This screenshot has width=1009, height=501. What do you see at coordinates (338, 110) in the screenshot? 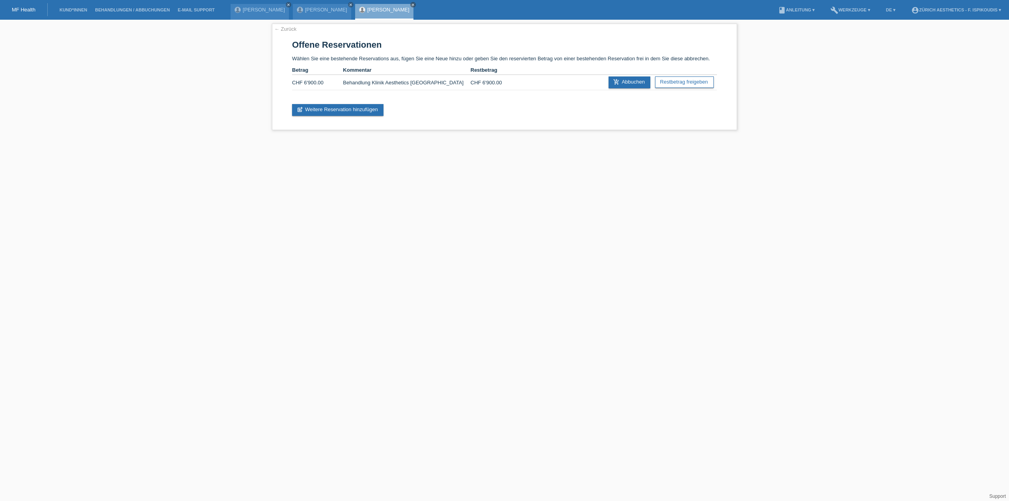
I see `a: post_addWeitere Reservation hinzufügen` at bounding box center [338, 110].